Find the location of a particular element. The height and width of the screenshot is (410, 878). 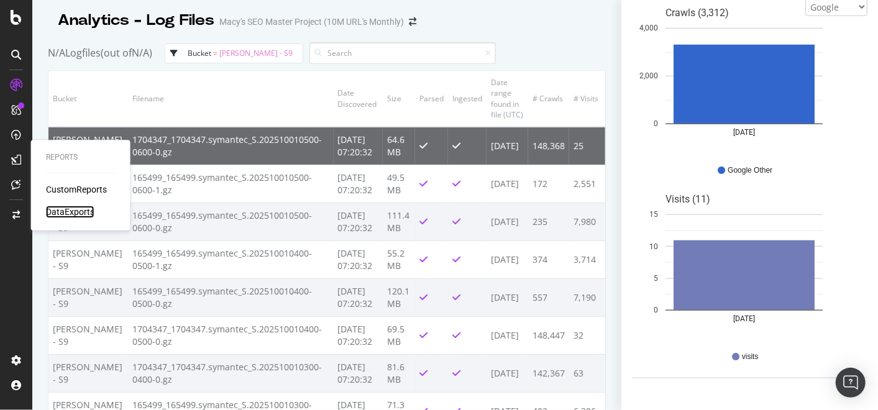

td: 2,551 is located at coordinates (587, 183).